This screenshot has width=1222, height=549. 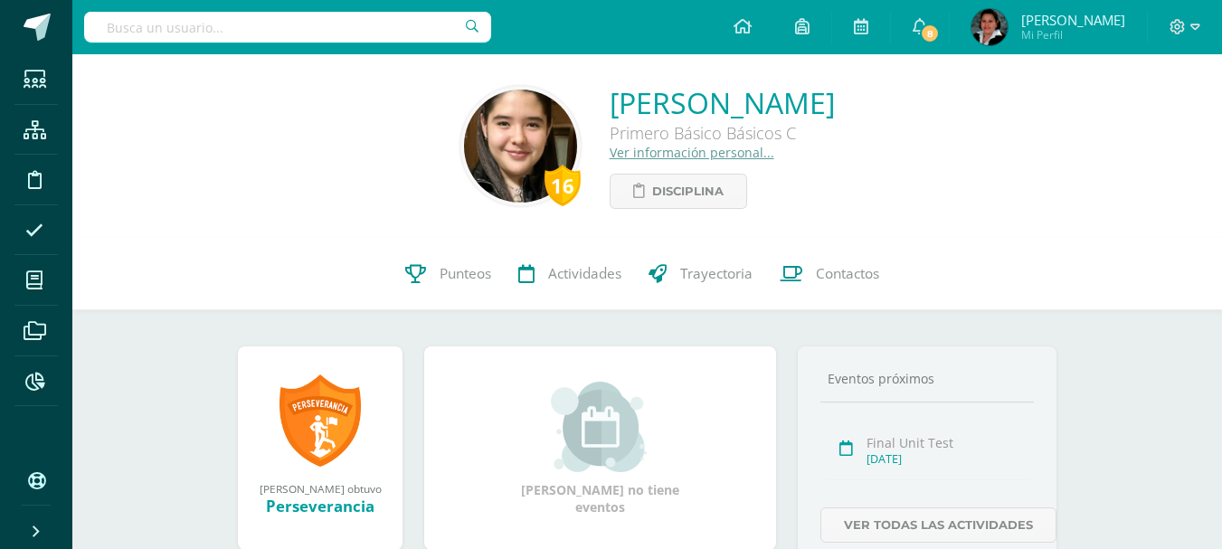 I want to click on a: Ver todas las actividades, so click(x=938, y=524).